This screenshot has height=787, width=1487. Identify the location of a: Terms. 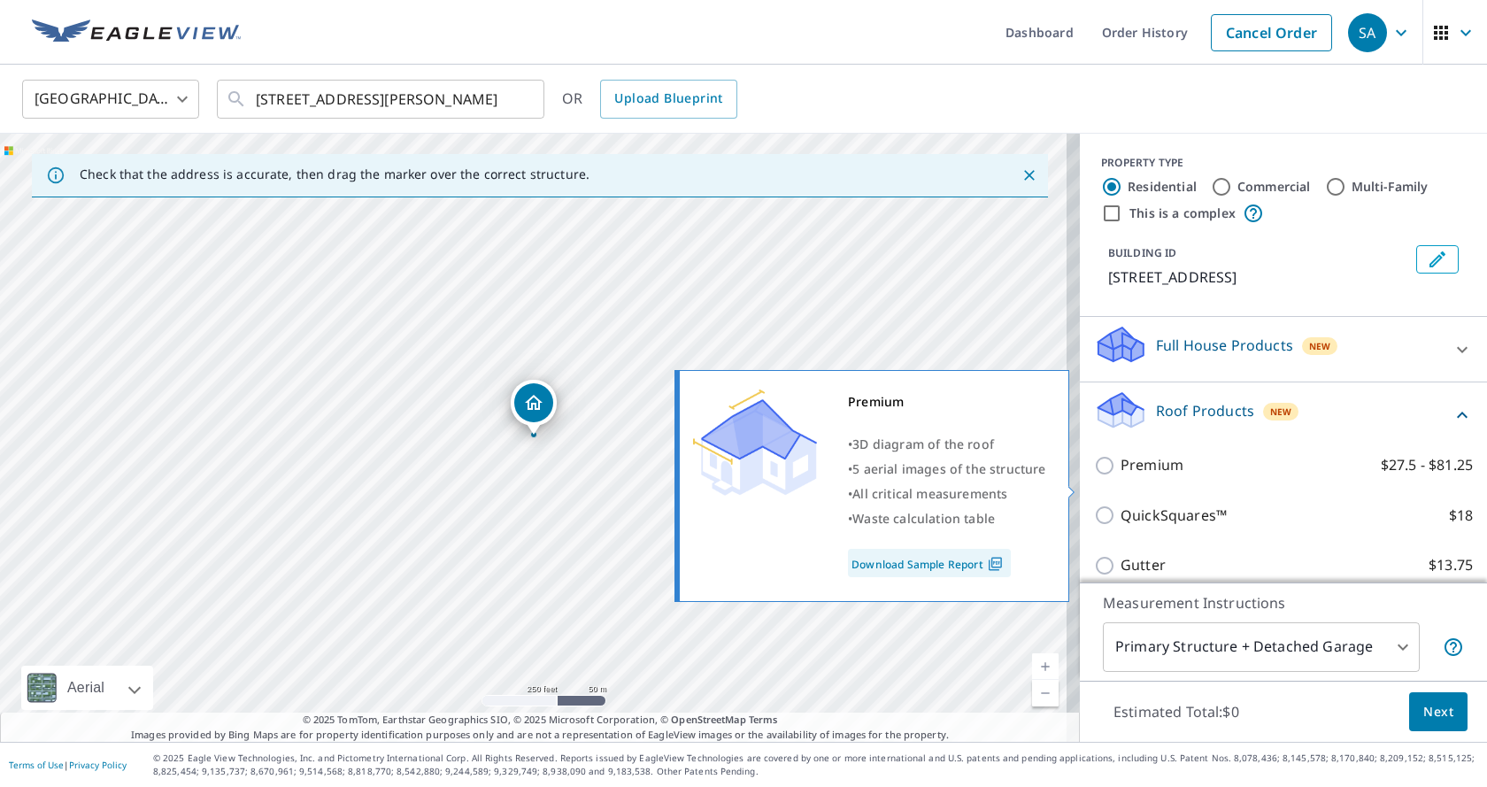
(763, 719).